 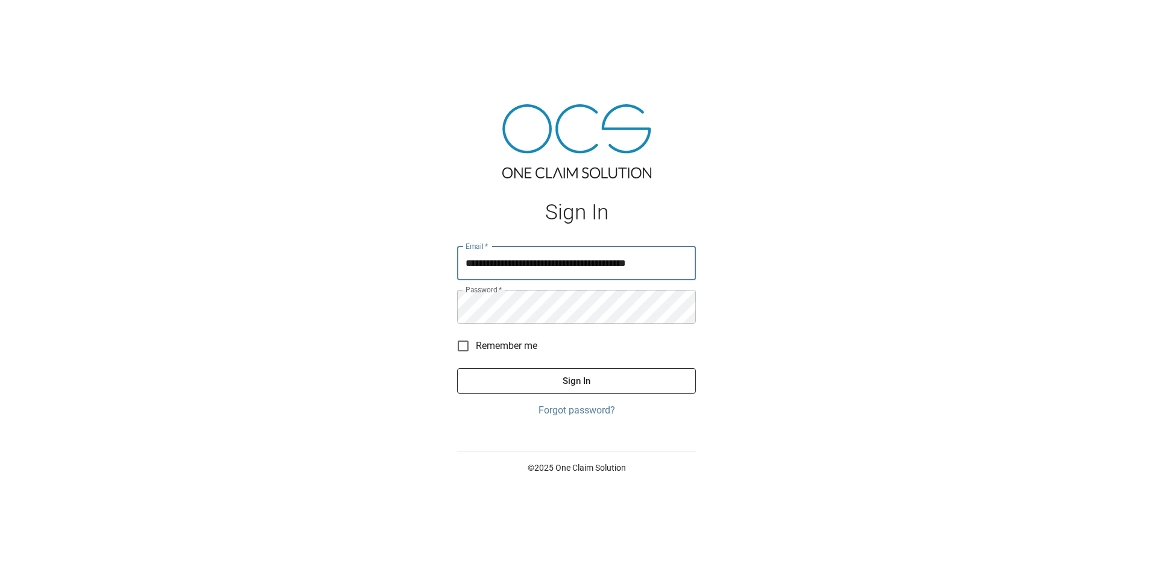 I want to click on img: ocs-logo-tra.png, so click(x=577, y=141).